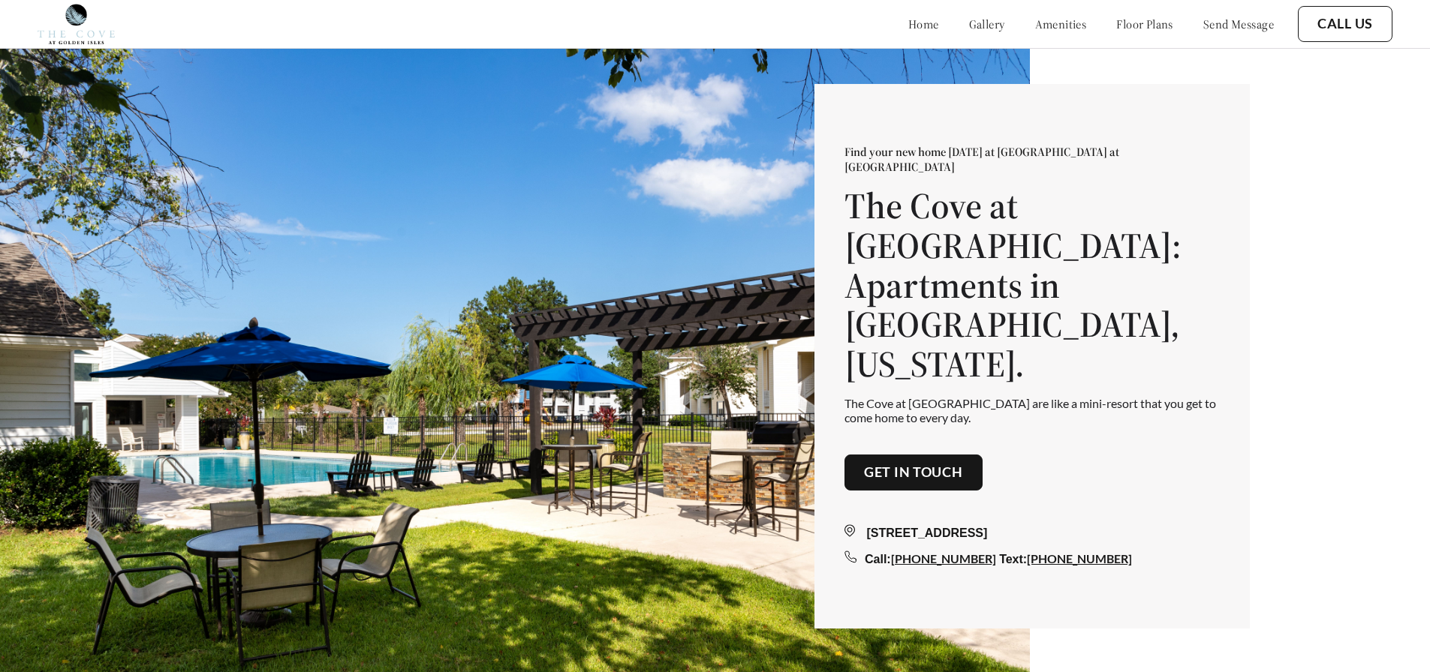 This screenshot has height=672, width=1430. What do you see at coordinates (923, 24) in the screenshot?
I see `a: home` at bounding box center [923, 24].